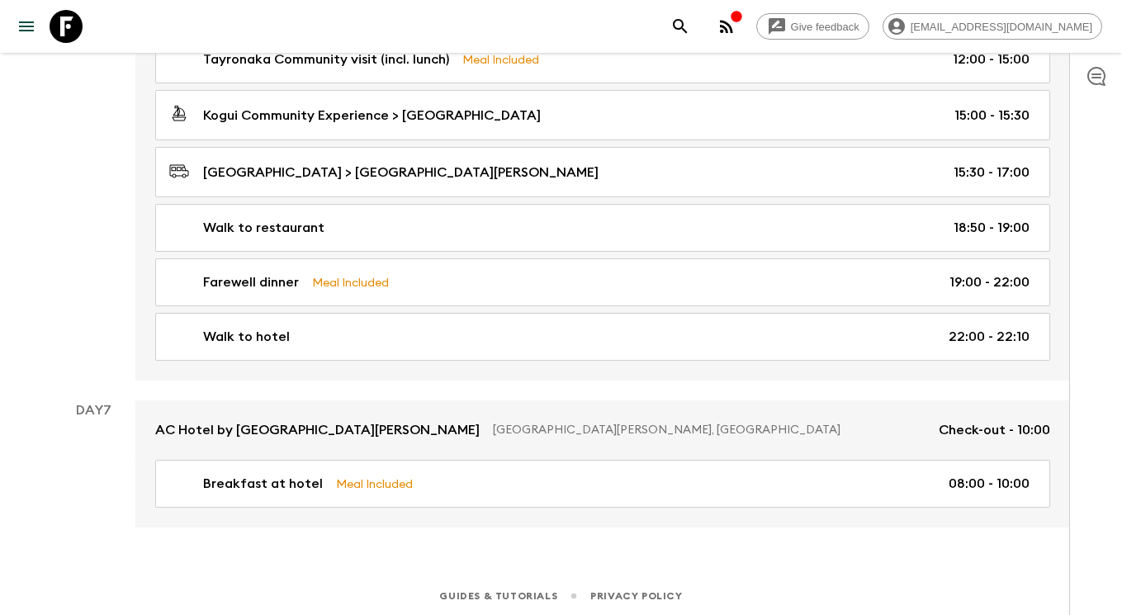 The height and width of the screenshot is (615, 1122). I want to click on p: 15:00 - 15:30, so click(992, 116).